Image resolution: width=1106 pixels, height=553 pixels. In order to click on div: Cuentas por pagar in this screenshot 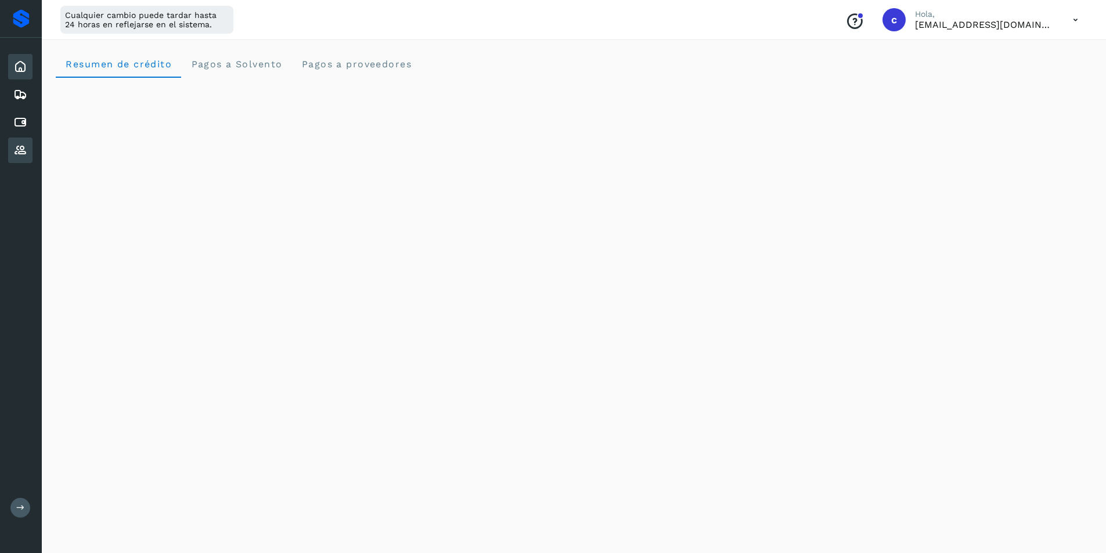, I will do `click(20, 122)`.